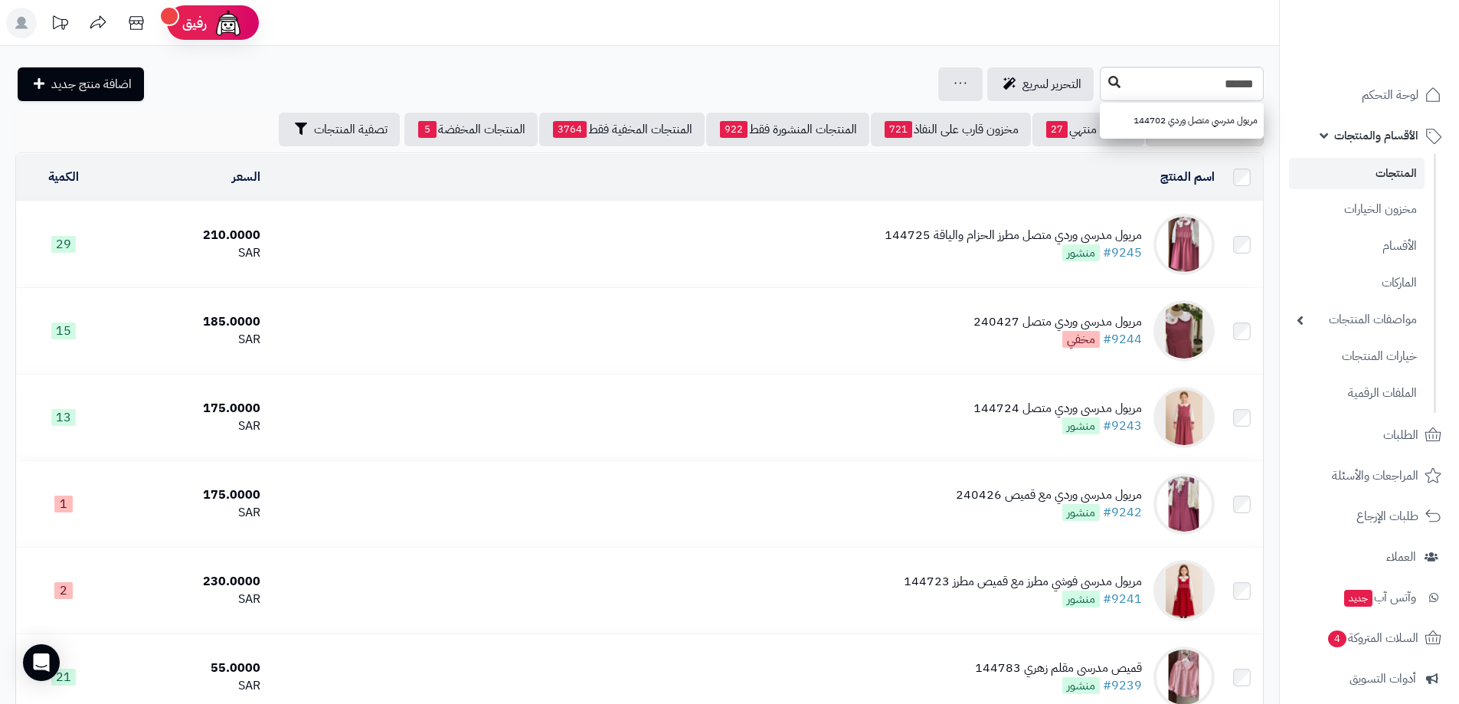 Image resolution: width=1459 pixels, height=704 pixels. Describe the element at coordinates (1369, 557) in the screenshot. I see `a: العملاء` at that location.